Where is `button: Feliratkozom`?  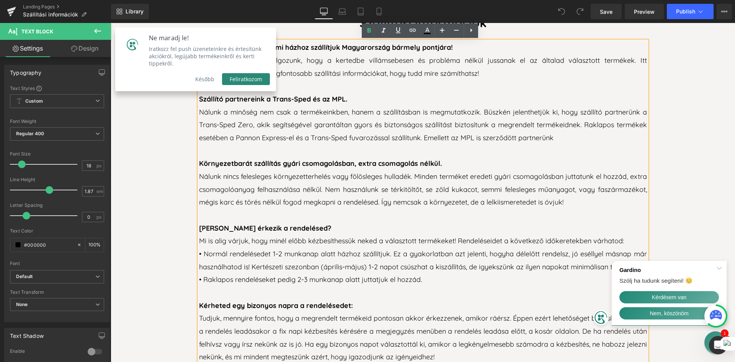
button: Feliratkozom is located at coordinates (135, 56).